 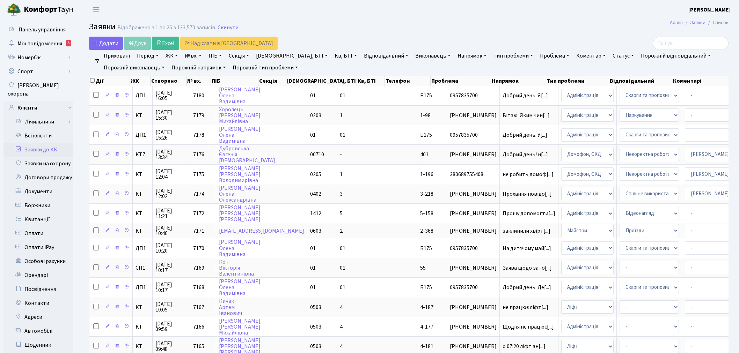 I want to click on span: 1-98, so click(x=425, y=116).